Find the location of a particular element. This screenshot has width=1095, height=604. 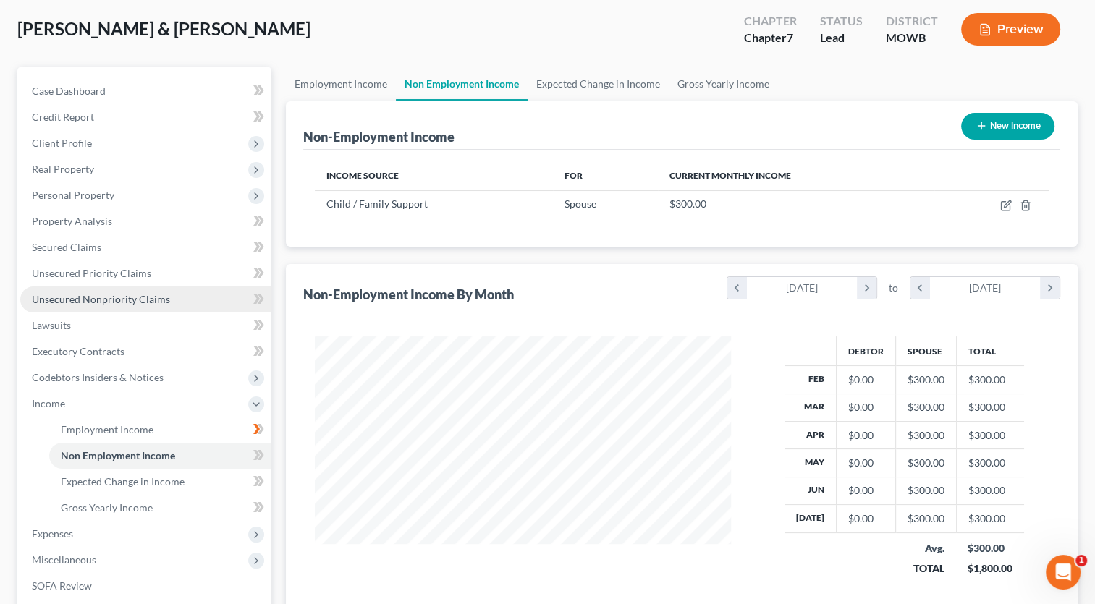

span: Income is located at coordinates (48, 403).